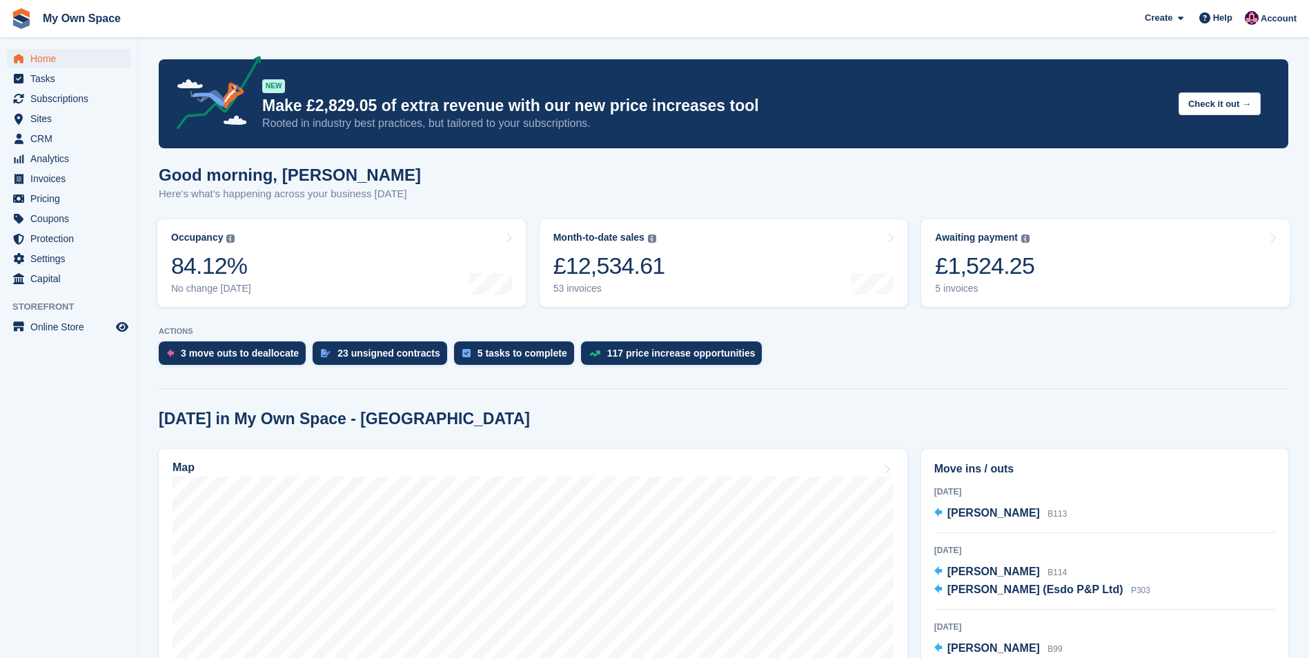 This screenshot has height=658, width=1309. Describe the element at coordinates (599, 237) in the screenshot. I see `div: Month-to-date sales` at that location.